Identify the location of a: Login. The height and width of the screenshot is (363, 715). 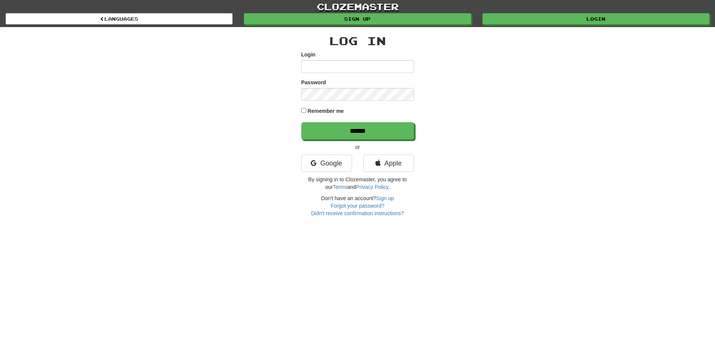
(596, 19).